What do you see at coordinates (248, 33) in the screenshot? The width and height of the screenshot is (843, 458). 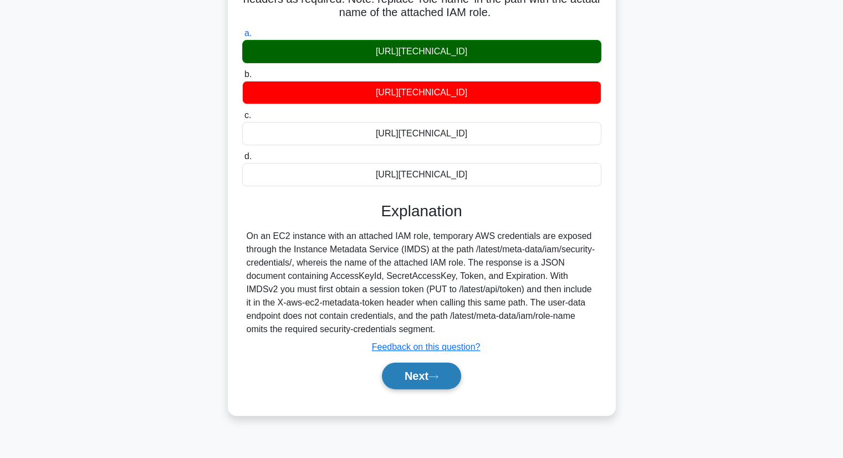 I see `span: a.` at bounding box center [248, 33].